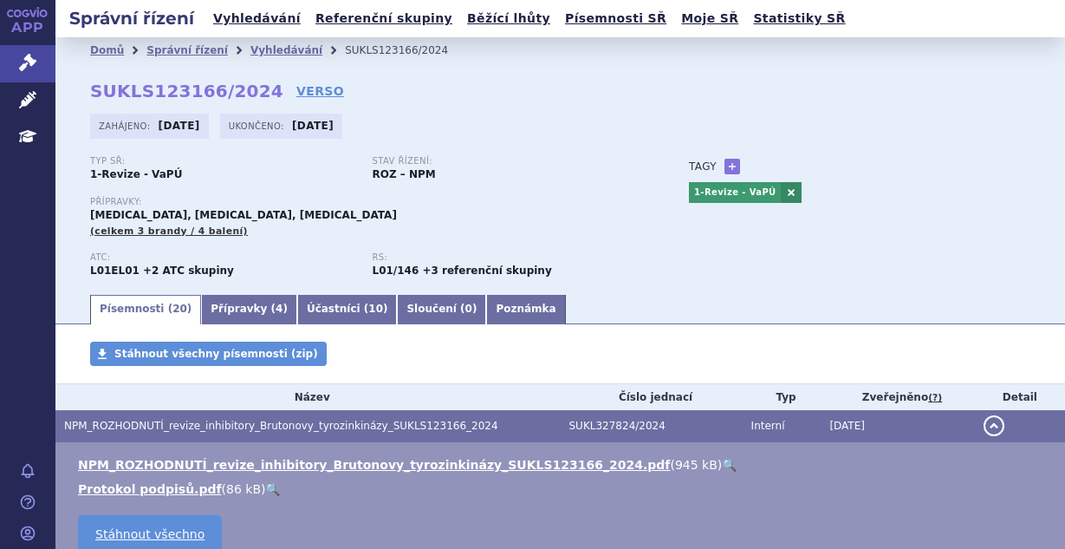  What do you see at coordinates (107, 50) in the screenshot?
I see `a: Domů` at bounding box center [107, 50].